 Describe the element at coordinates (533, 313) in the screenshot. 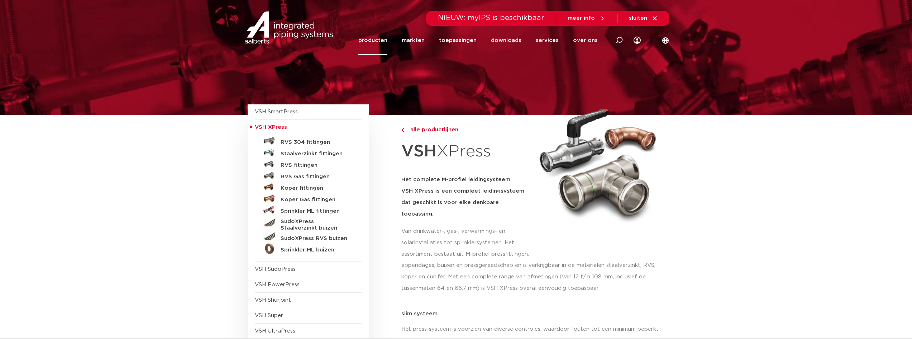

I see `p: slim systeem` at that location.